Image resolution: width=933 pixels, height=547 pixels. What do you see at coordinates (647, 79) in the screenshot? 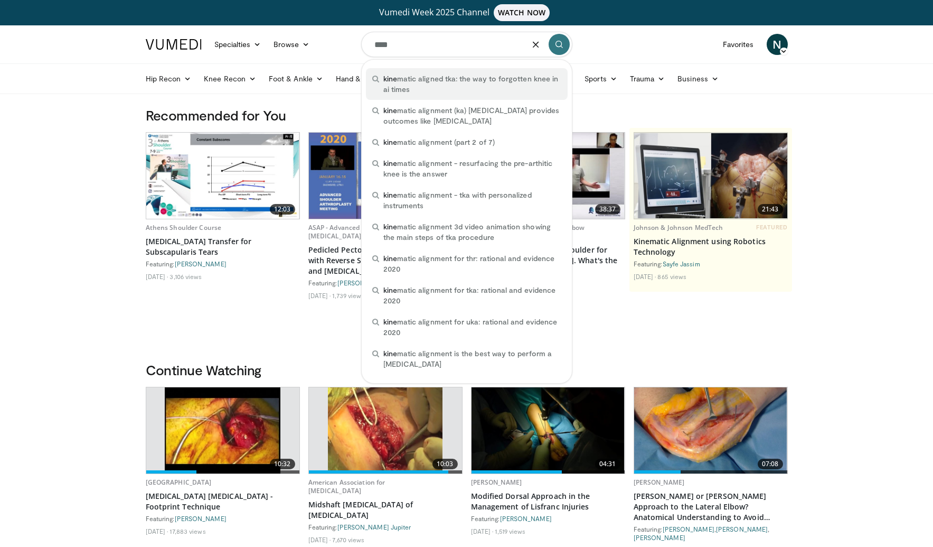
I see `a: Trauma` at bounding box center [647, 79].